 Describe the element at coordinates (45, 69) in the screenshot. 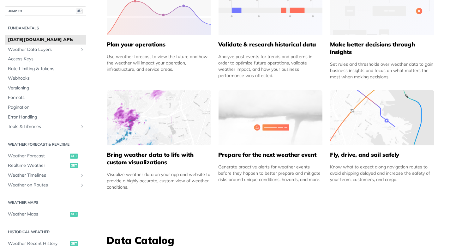

I see `a: Rate Limiting & Tokens` at that location.